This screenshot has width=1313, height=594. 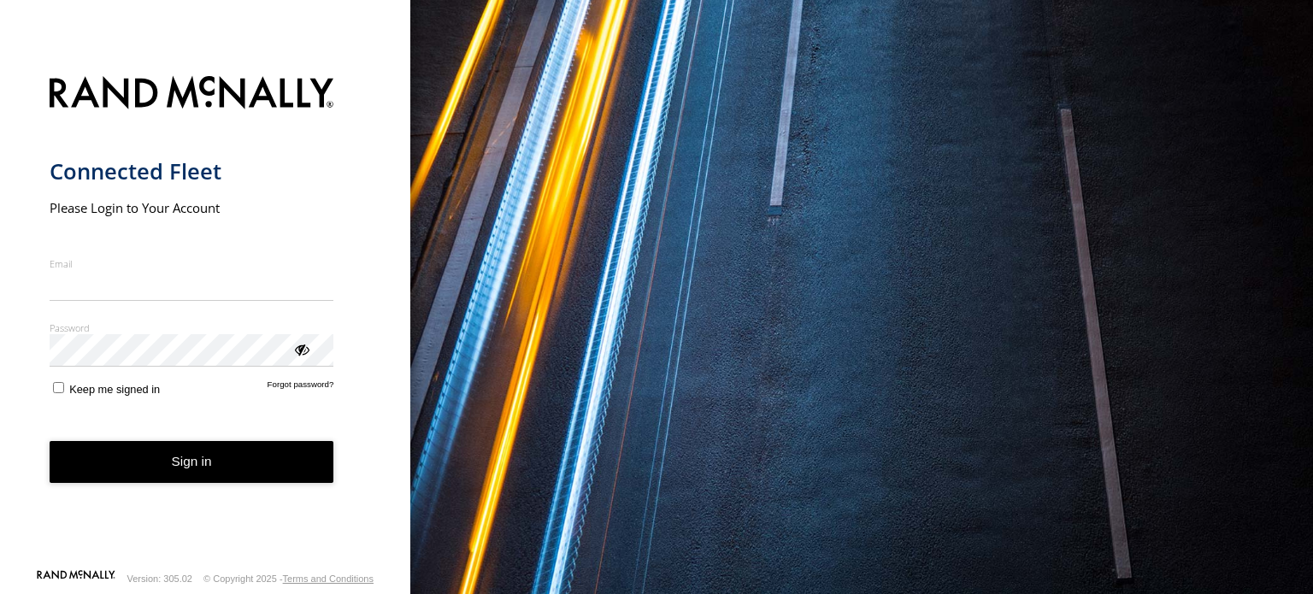 What do you see at coordinates (288, 579) in the screenshot?
I see `div: © Copyright 2025 -` at bounding box center [288, 579].